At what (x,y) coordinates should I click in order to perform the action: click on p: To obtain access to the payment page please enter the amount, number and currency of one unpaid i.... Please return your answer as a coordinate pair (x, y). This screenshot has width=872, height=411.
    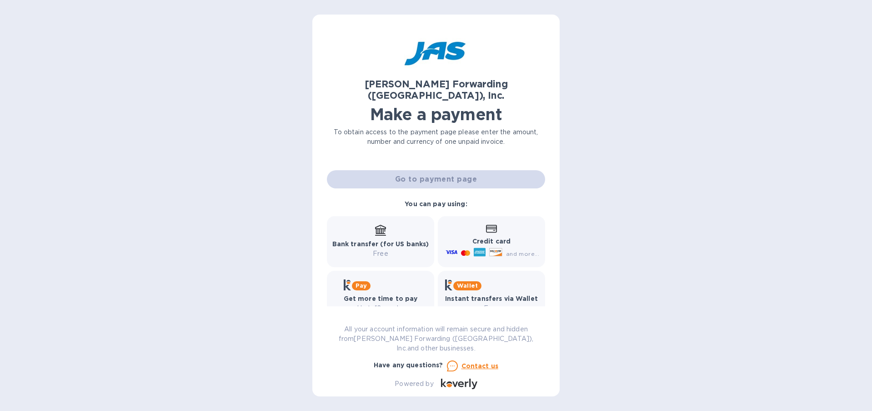
    Looking at the image, I should click on (436, 137).